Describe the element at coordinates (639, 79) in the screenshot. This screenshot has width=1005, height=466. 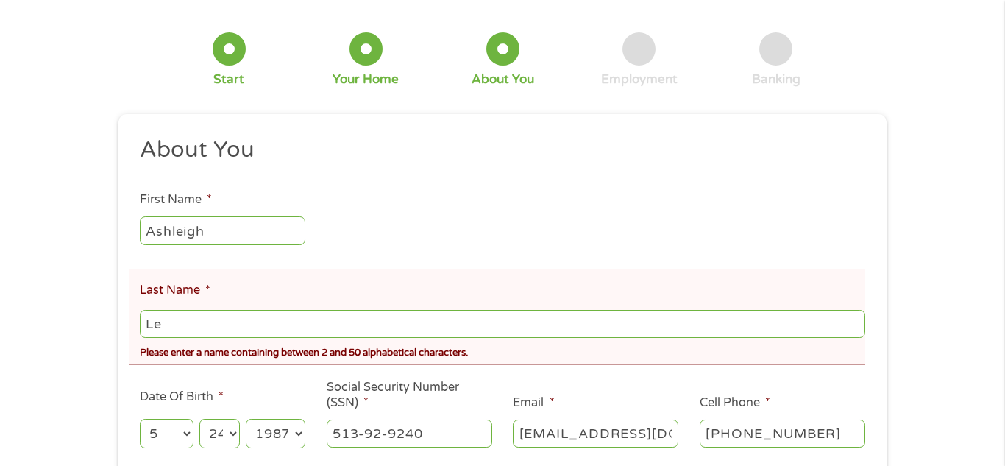
I see `div: Employment` at that location.